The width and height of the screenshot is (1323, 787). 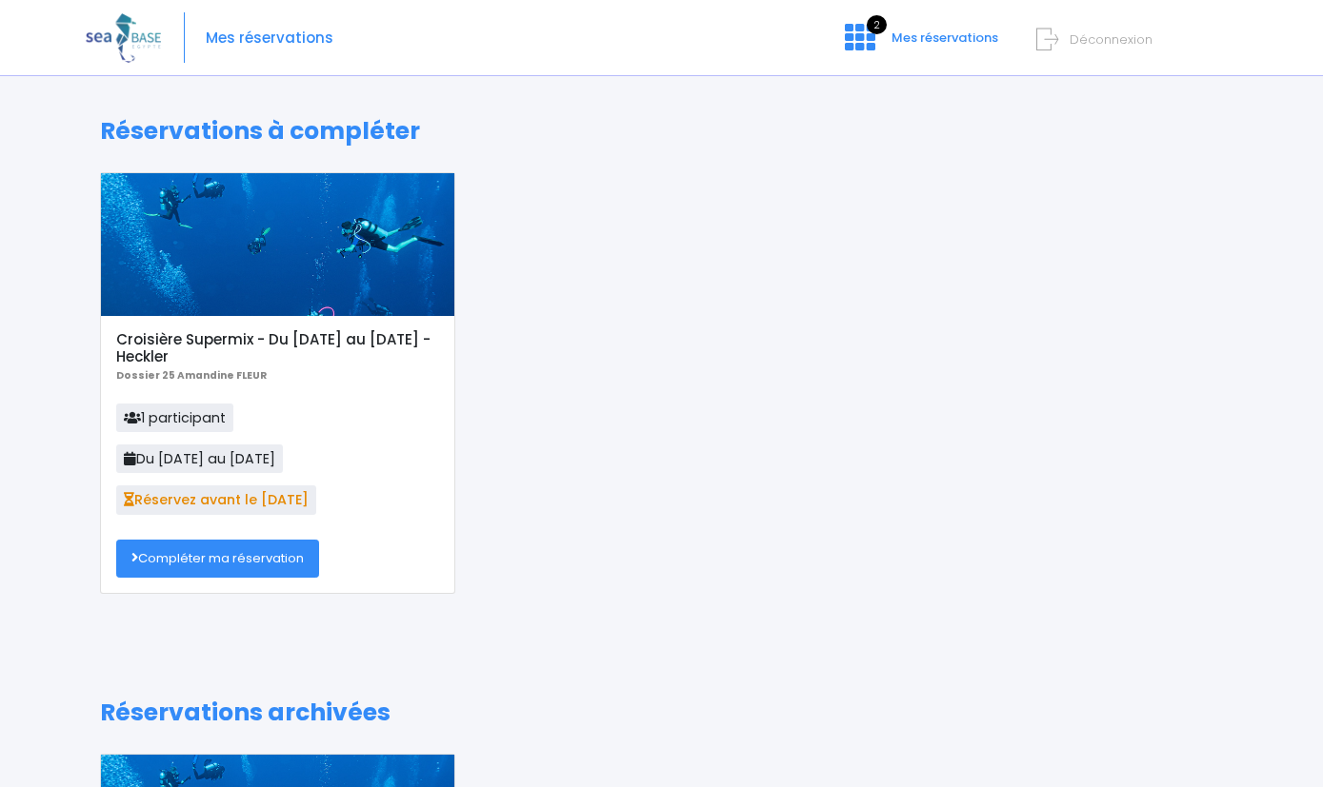 I want to click on b: Dossier 25 Amandine FLEUR, so click(x=191, y=375).